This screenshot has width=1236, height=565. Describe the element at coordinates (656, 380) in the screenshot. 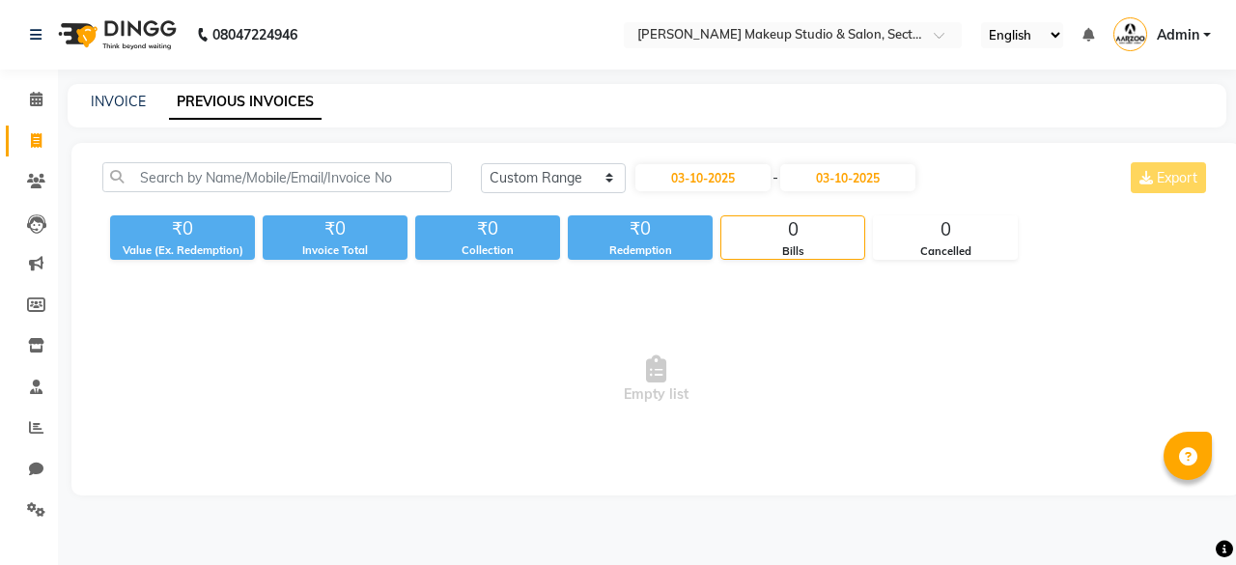

I see `span: Empty list` at that location.